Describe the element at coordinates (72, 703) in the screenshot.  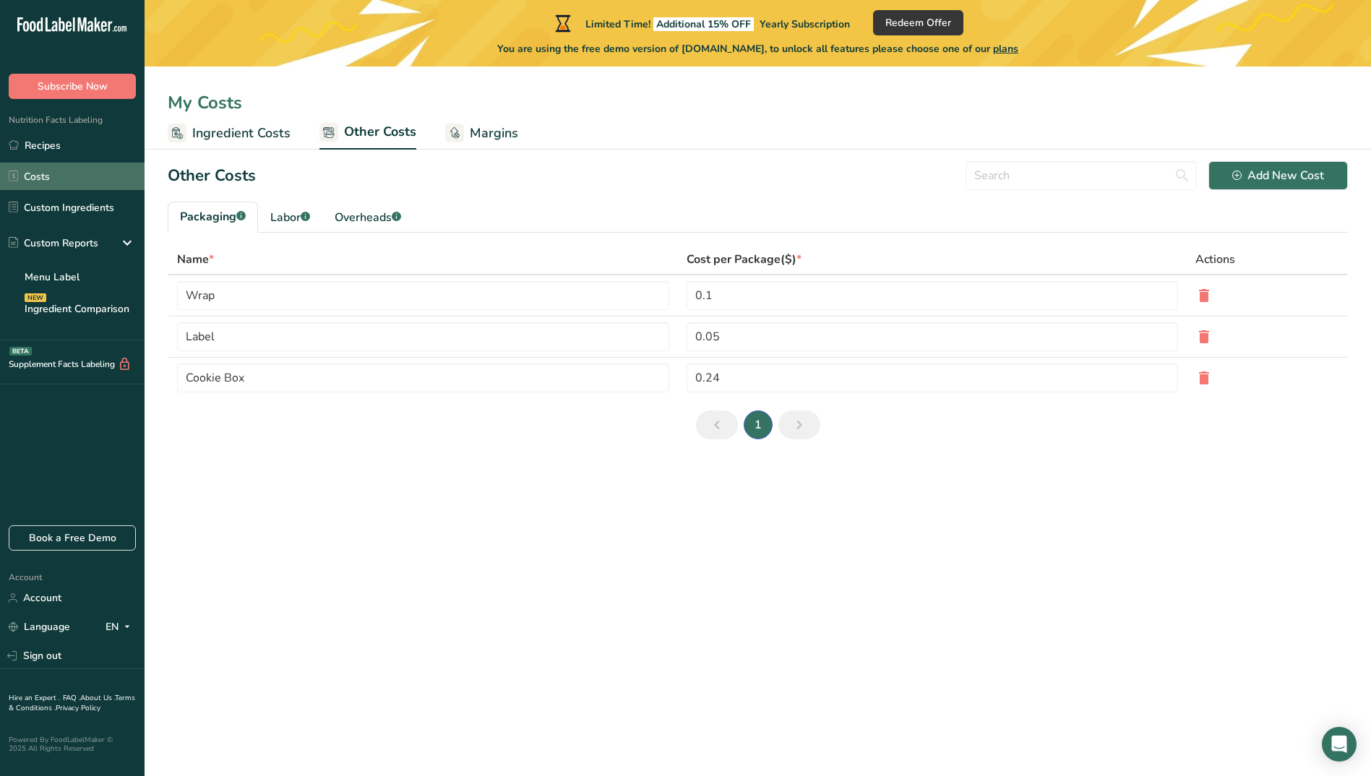
I see `a: Terms & Conditions .` at that location.